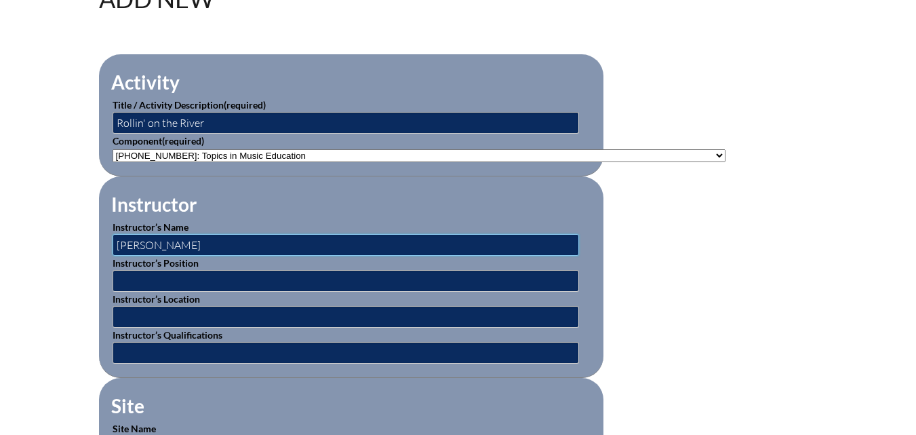 The width and height of the screenshot is (916, 435). I want to click on legend: Site, so click(127, 405).